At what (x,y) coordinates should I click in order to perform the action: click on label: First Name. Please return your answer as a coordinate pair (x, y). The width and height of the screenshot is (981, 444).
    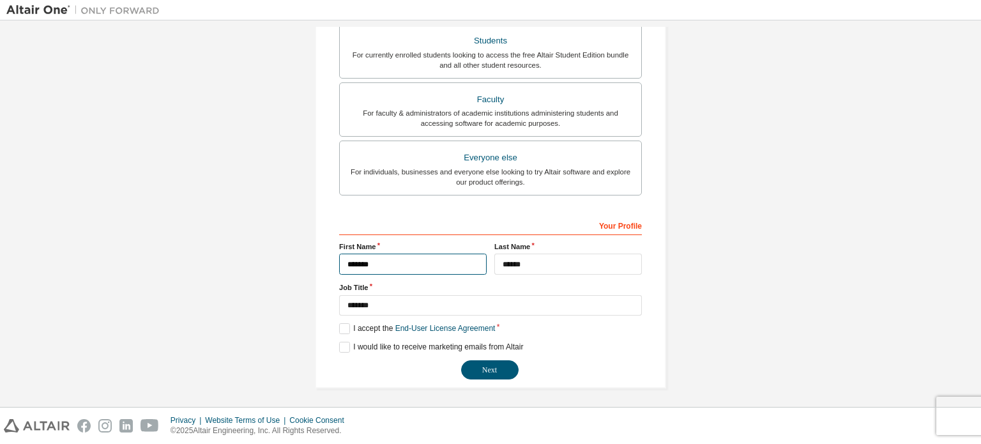
    Looking at the image, I should click on (413, 247).